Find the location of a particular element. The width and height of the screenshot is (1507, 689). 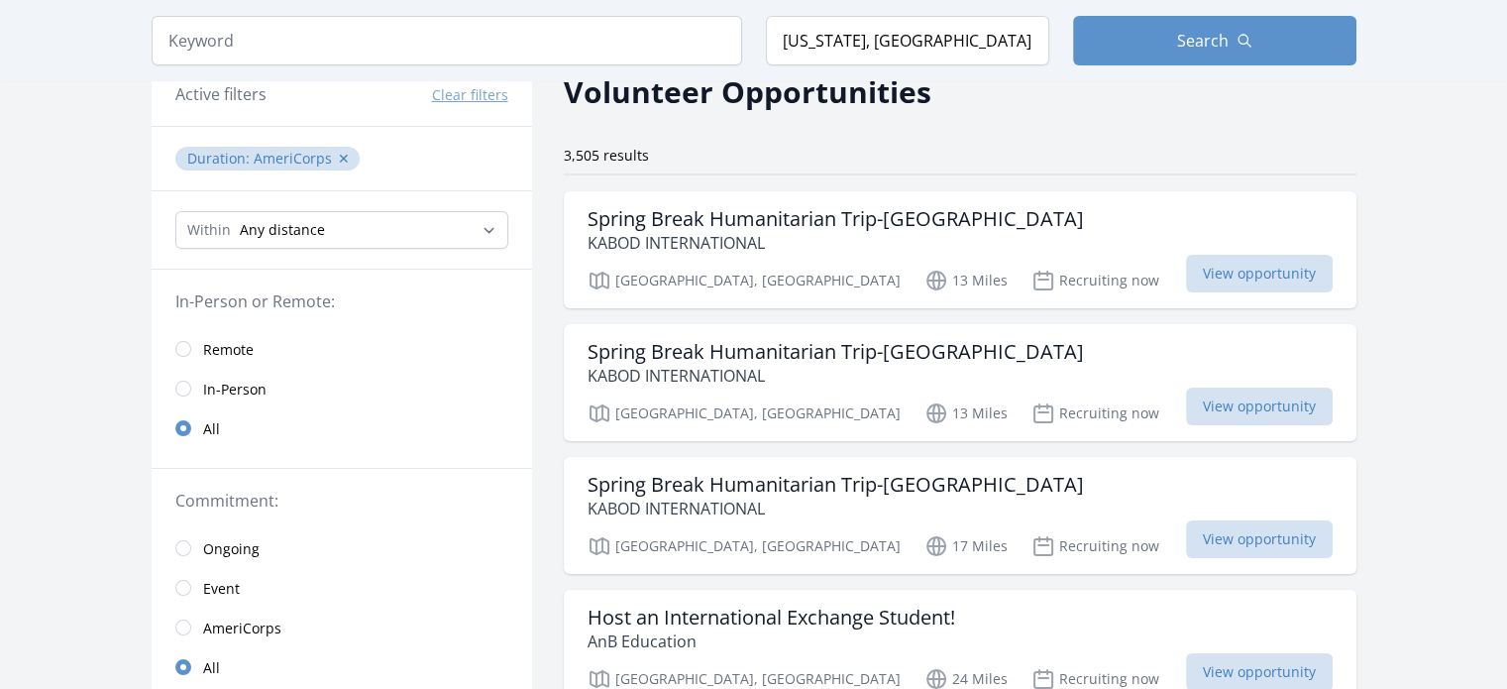

a: In-Person is located at coordinates (342, 389).